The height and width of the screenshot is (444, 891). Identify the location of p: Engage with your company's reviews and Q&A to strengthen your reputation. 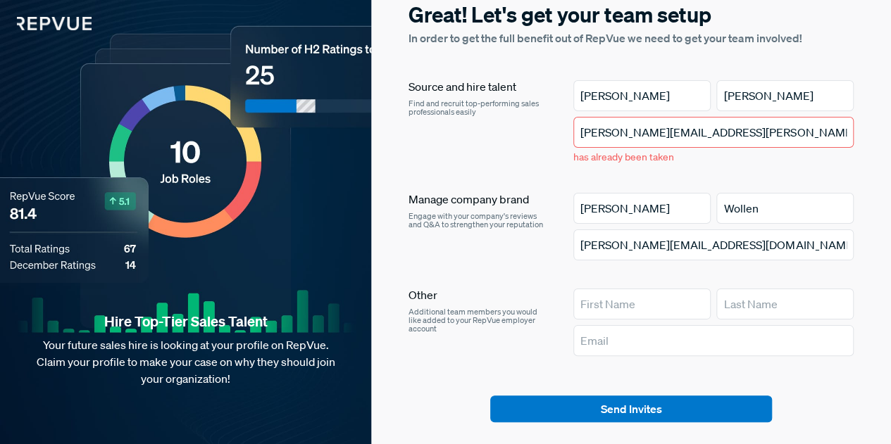
(480, 220).